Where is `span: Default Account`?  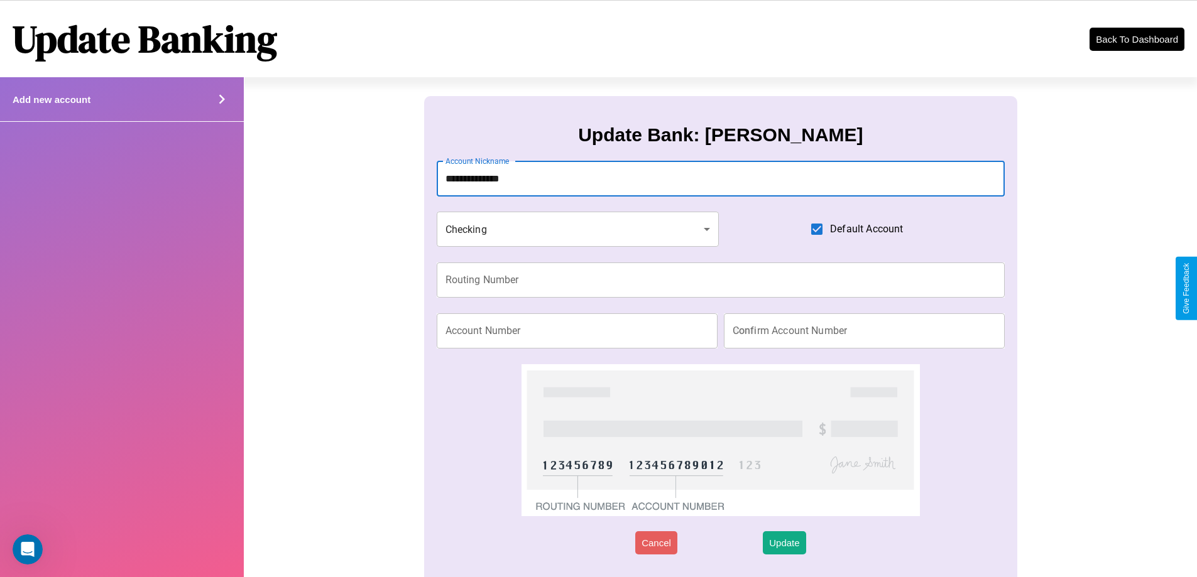
span: Default Account is located at coordinates (866, 229).